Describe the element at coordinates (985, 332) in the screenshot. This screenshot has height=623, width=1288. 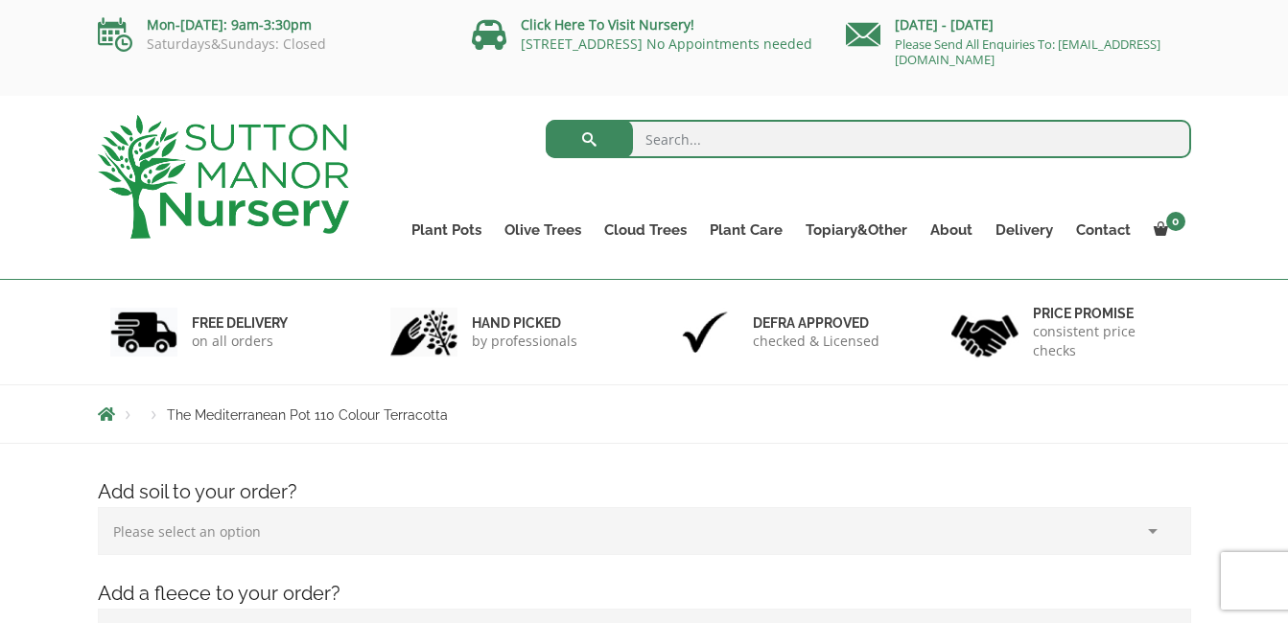
I see `img: 4.jpg` at that location.